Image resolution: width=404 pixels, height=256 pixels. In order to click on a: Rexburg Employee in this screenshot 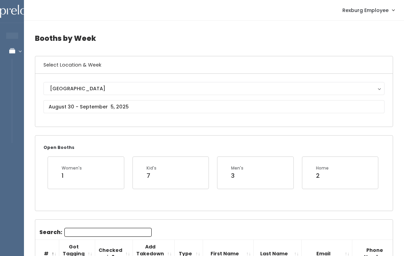, I will do `click(369, 10)`.